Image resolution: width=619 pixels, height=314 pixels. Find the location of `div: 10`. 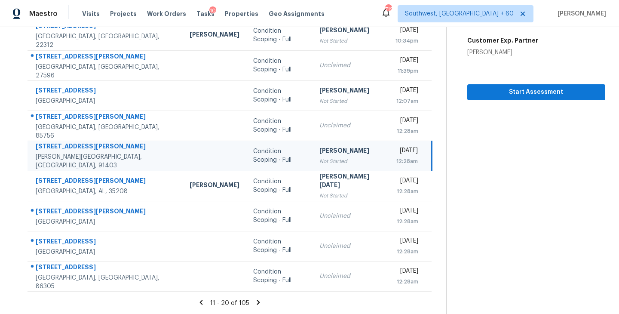

div: 10 is located at coordinates (213, 11).